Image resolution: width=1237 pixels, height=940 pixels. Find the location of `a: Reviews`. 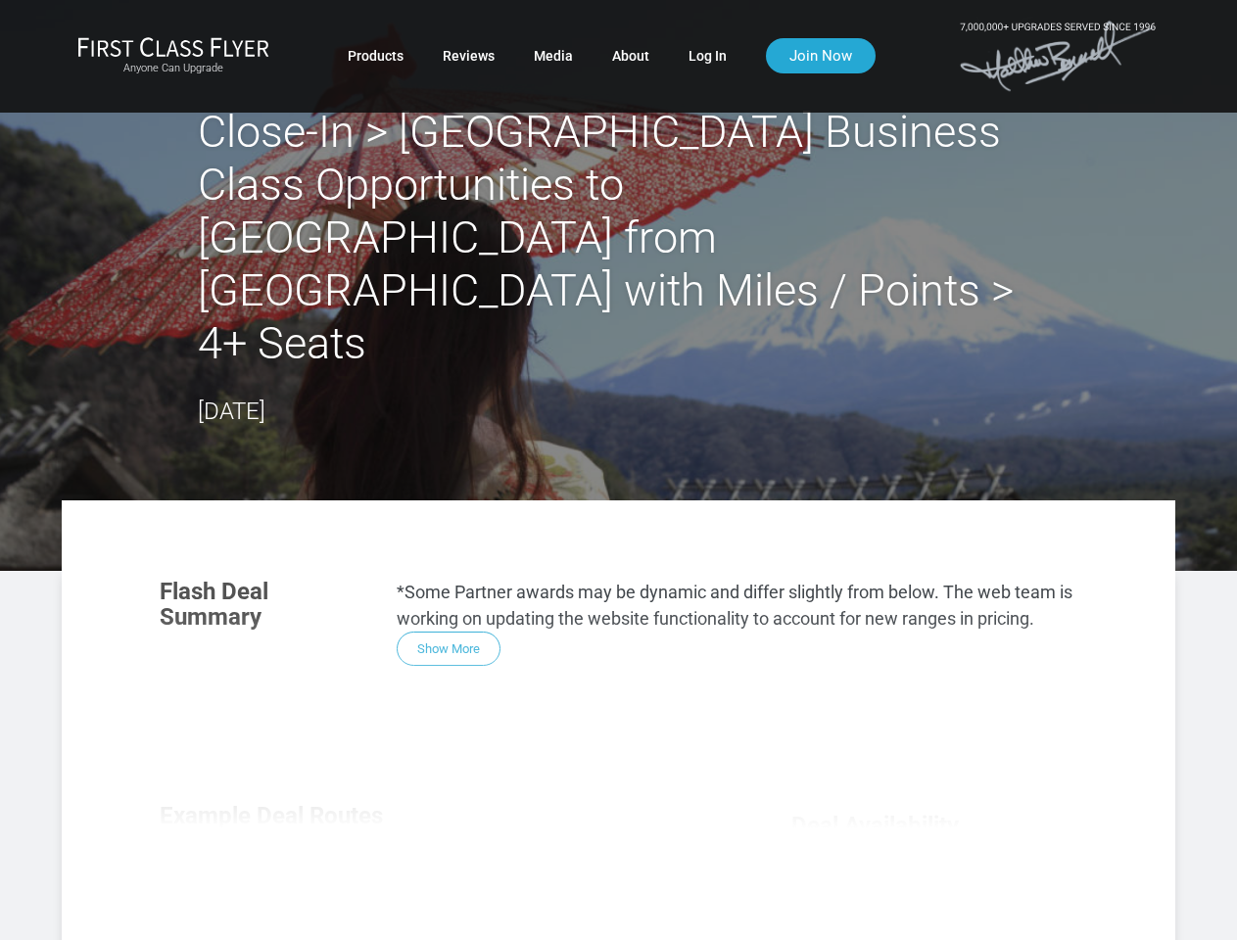

a: Reviews is located at coordinates (468, 56).